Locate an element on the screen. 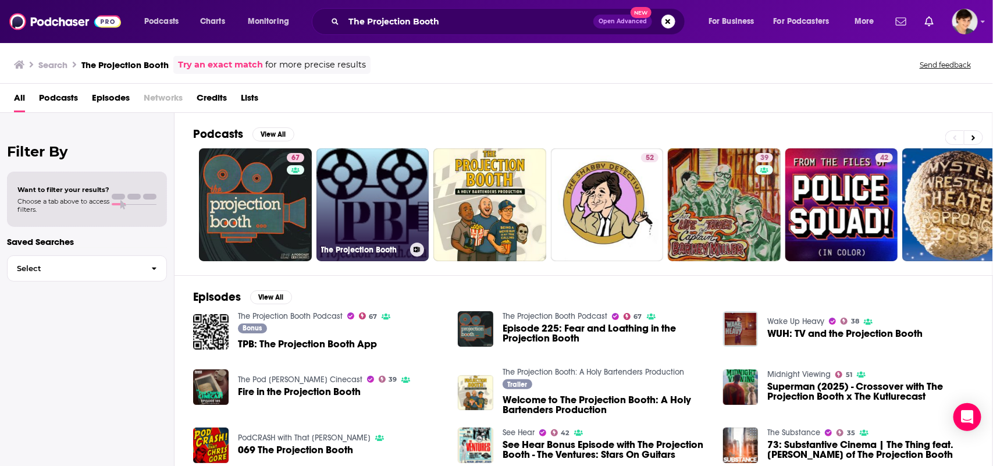 This screenshot has height=466, width=993. span: See Hear Bonus Episode with The Projection Booth - The Ventures: Stars On Guitars is located at coordinates (606, 450).